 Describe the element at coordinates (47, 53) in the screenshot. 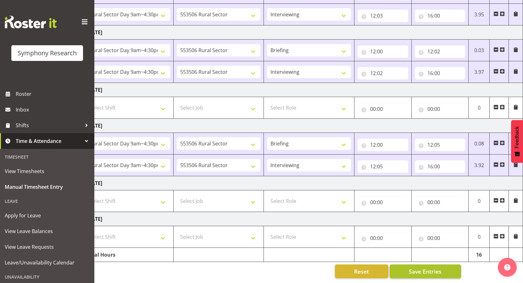

I see `div: Symphony Research` at that location.